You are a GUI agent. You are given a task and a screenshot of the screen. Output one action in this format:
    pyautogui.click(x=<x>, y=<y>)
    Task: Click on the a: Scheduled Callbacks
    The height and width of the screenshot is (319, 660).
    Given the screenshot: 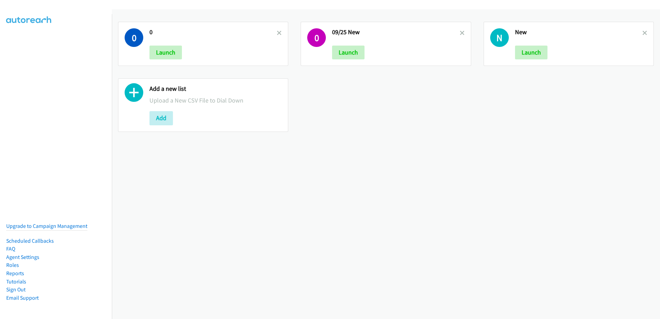 What is the action you would take?
    pyautogui.click(x=30, y=241)
    